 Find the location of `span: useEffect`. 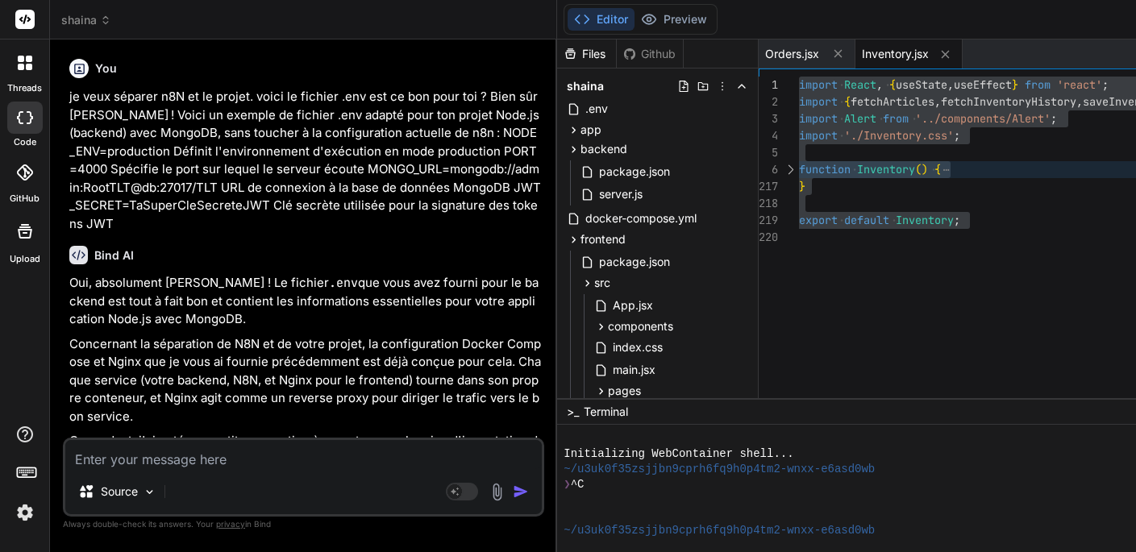

span: useEffect is located at coordinates (983, 85).